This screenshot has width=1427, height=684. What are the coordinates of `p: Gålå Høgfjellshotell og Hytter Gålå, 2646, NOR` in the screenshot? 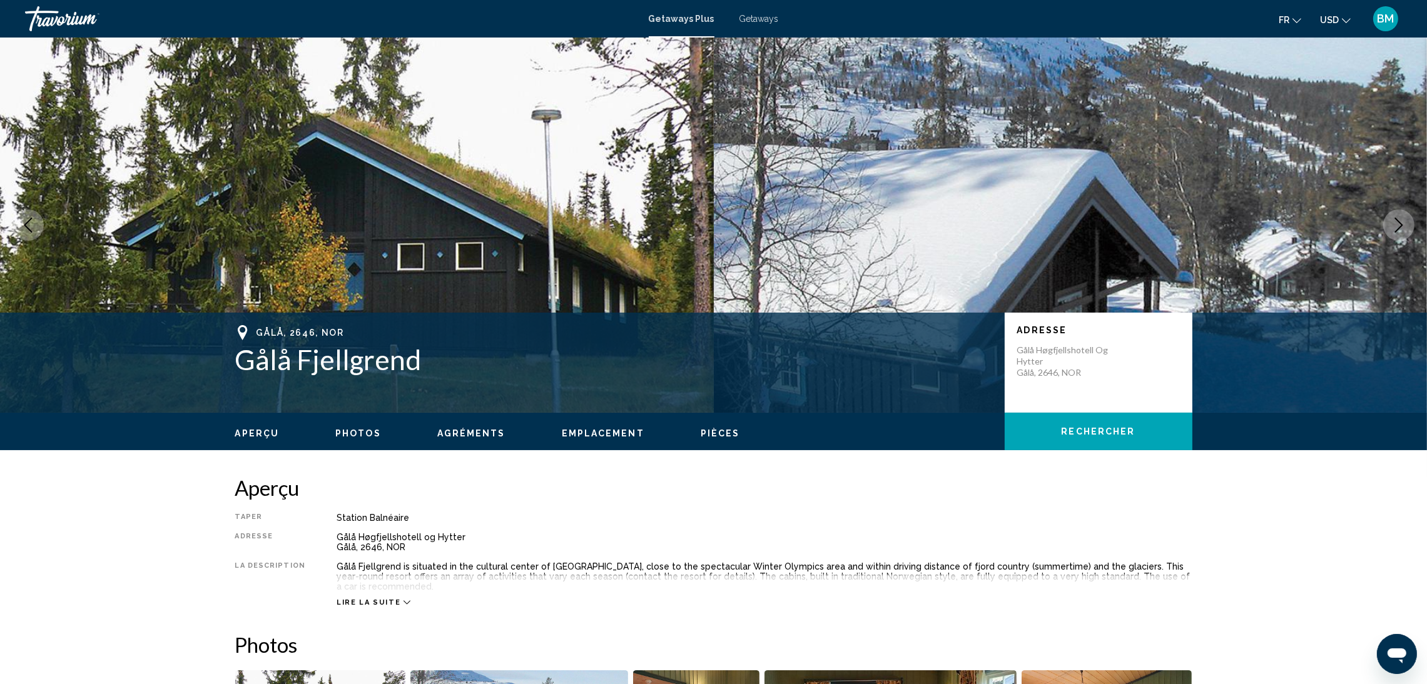 It's located at (1067, 362).